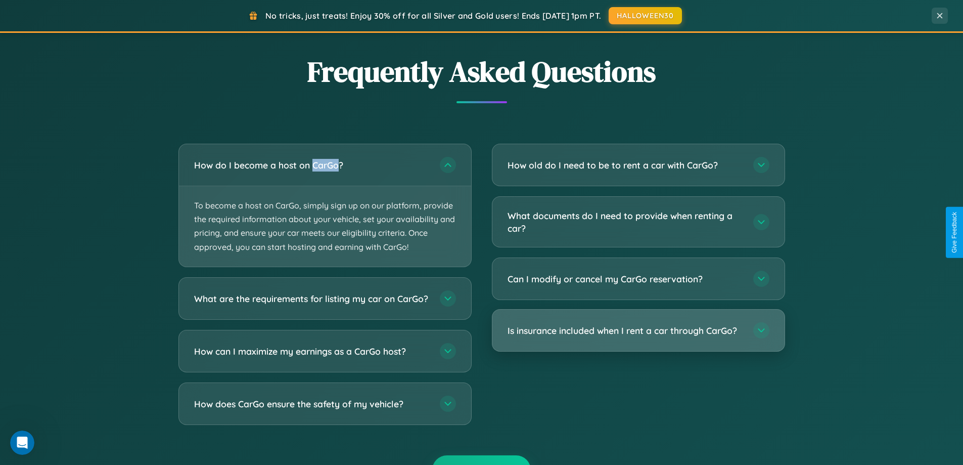 Image resolution: width=963 pixels, height=465 pixels. What do you see at coordinates (625, 165) in the screenshot?
I see `h3: How old do I need to be to rent a car with CarGo?` at bounding box center [625, 165].